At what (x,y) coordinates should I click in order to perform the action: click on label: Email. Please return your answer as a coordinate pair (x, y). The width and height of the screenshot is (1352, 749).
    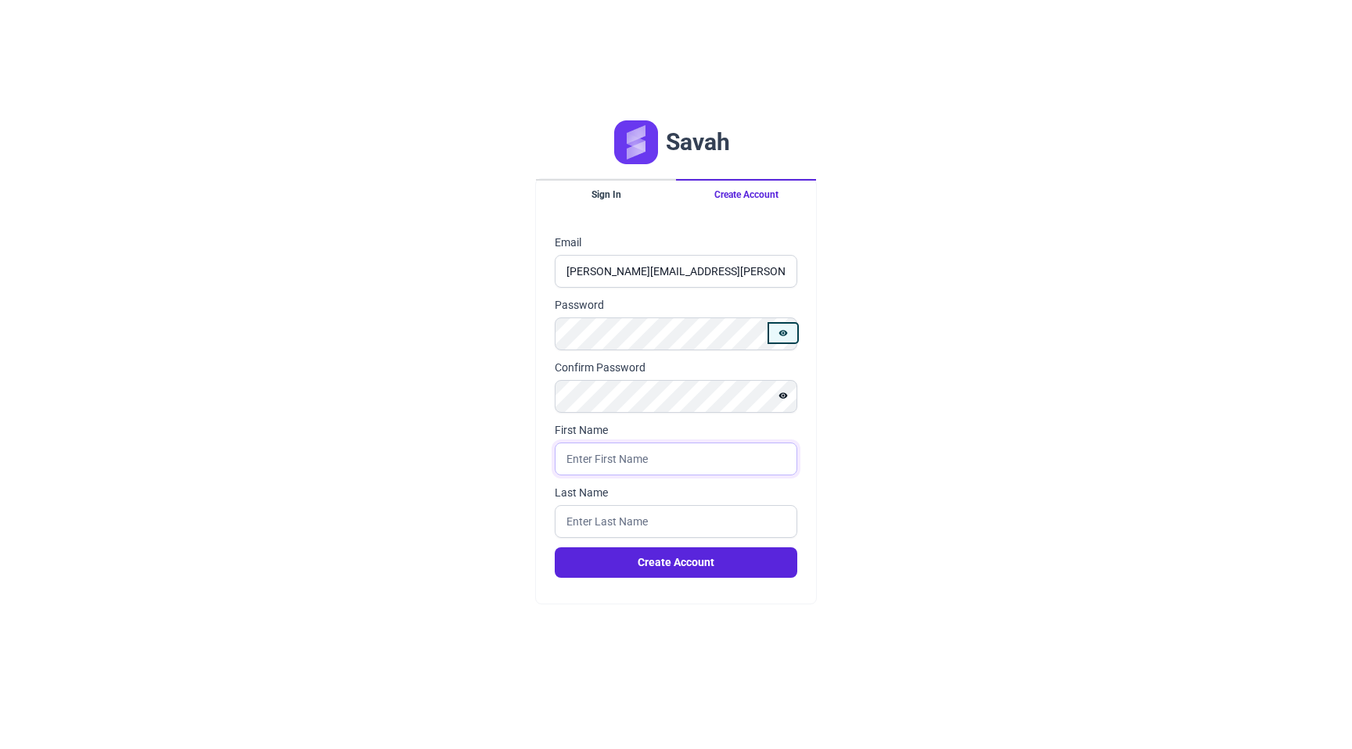
    Looking at the image, I should click on (676, 243).